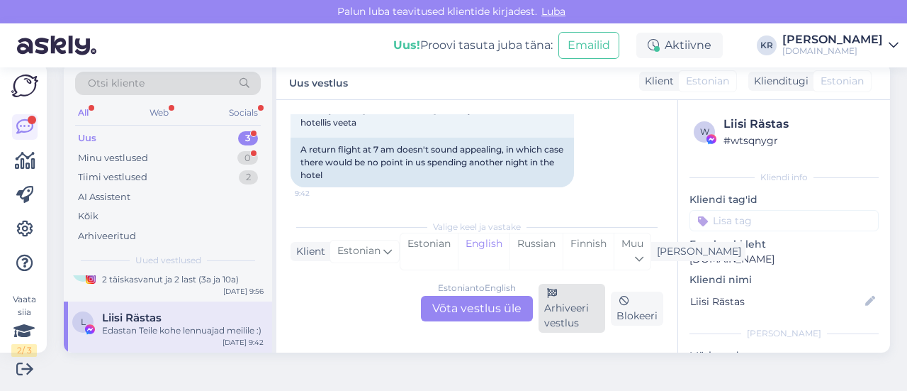 The image size is (907, 391). I want to click on div: A return flight at 7 am doesn't sound appealing, in which case there would be no point in us spen..., so click(432, 162).